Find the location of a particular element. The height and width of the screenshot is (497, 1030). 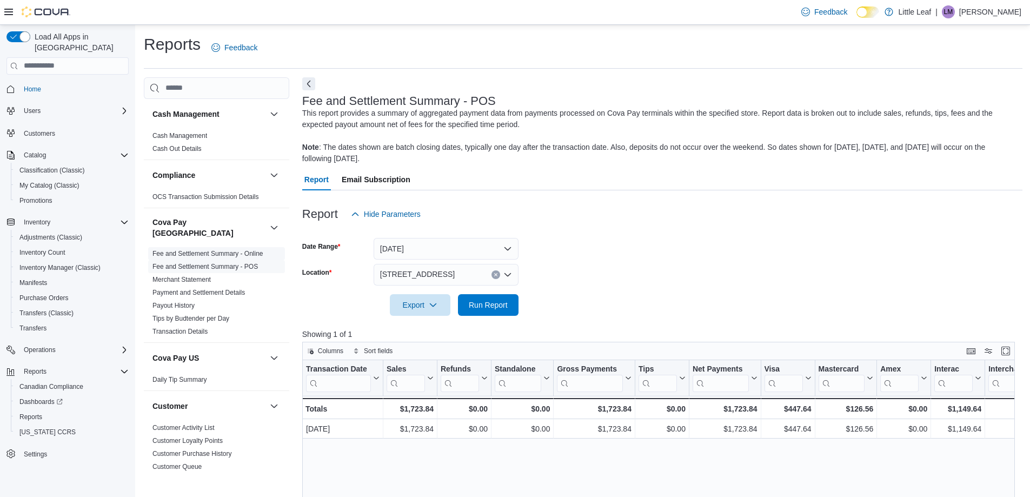

button: Hide Parameters is located at coordinates (385, 214).